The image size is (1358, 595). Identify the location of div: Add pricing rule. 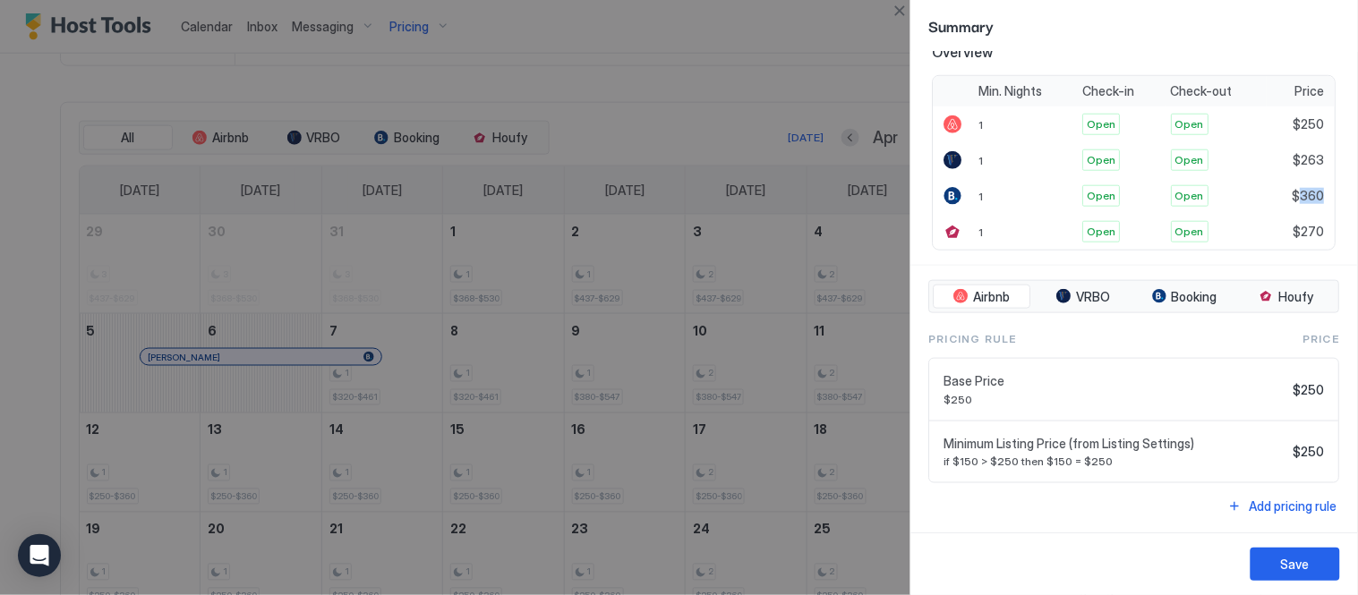
(1294, 506).